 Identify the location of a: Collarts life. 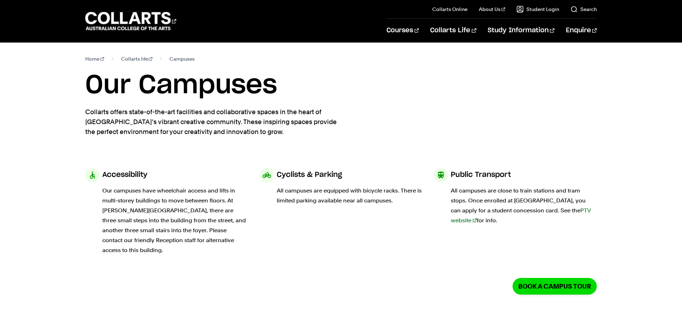
(137, 59).